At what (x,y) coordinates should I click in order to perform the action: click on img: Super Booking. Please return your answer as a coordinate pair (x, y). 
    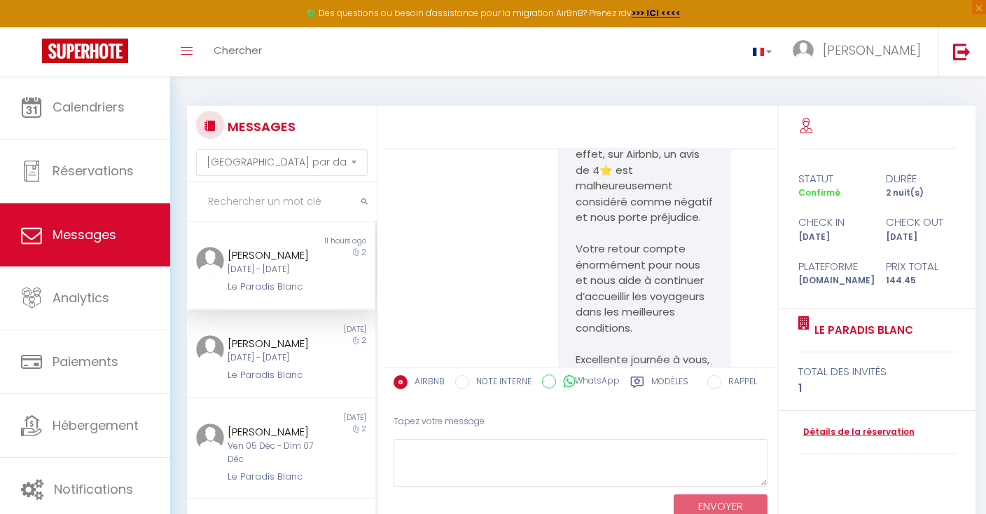
    Looking at the image, I should click on (85, 50).